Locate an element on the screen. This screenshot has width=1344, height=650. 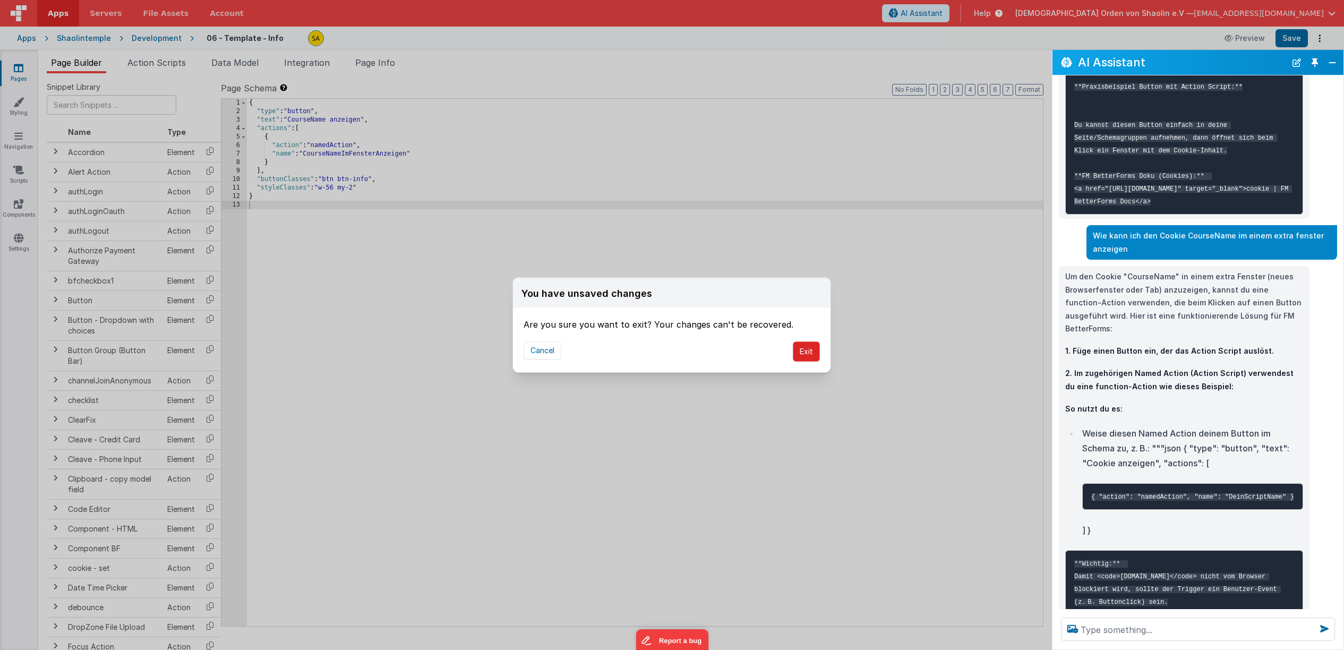
div: You have unsaved changes is located at coordinates (587, 294).